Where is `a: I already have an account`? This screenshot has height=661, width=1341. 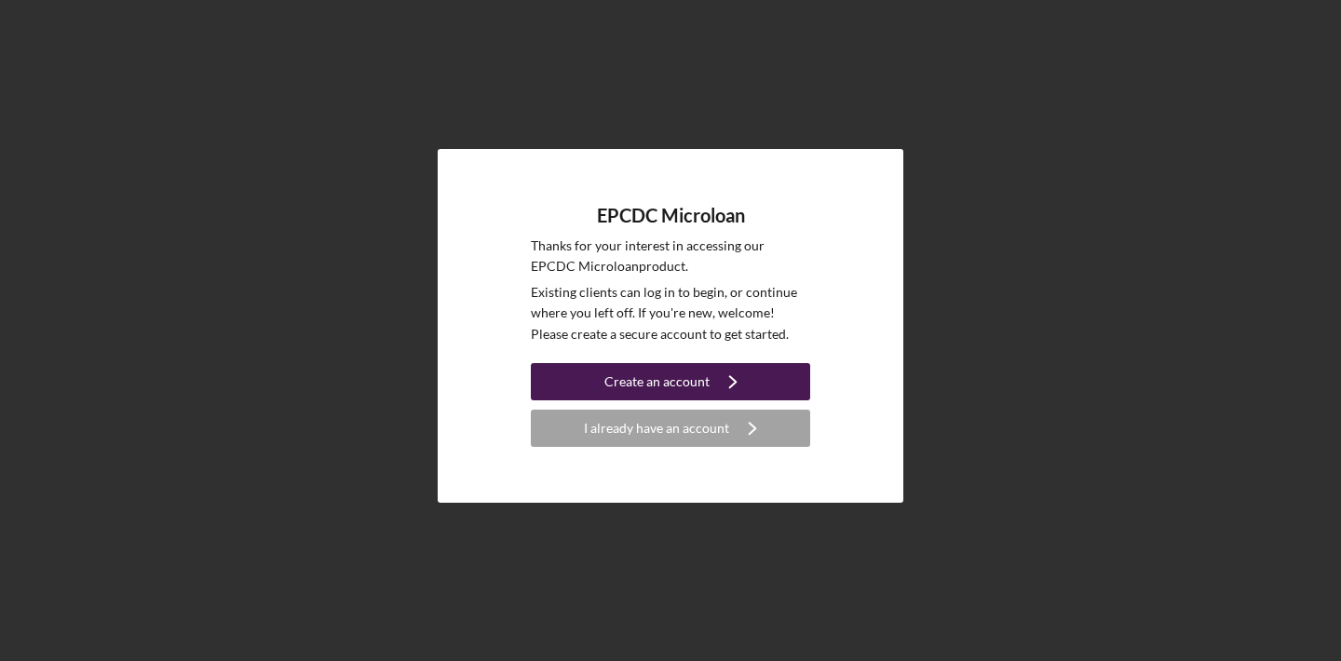
a: I already have an account is located at coordinates (671, 428).